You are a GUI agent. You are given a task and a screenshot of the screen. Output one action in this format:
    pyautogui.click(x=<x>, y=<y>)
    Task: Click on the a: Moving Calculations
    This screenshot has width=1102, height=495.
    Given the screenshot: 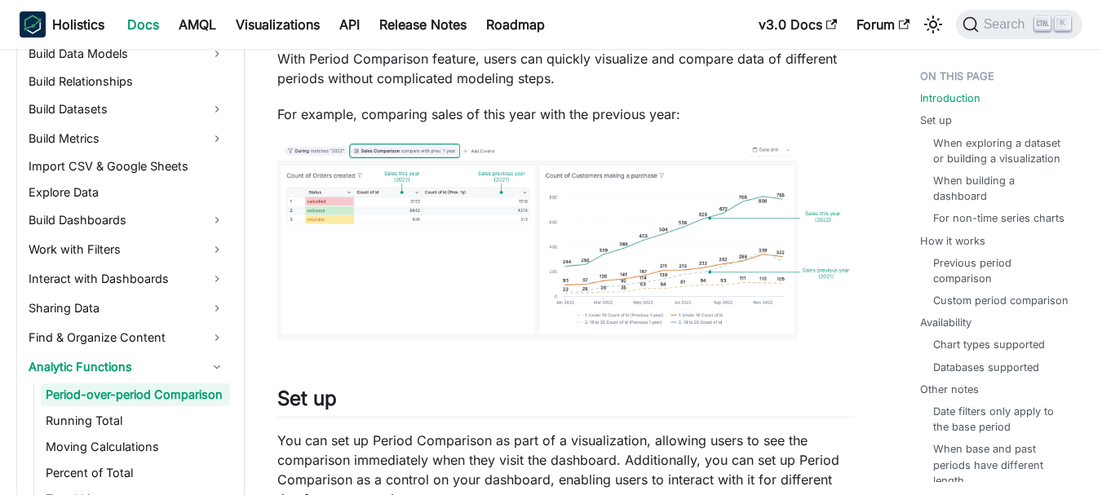 What is the action you would take?
    pyautogui.click(x=135, y=447)
    